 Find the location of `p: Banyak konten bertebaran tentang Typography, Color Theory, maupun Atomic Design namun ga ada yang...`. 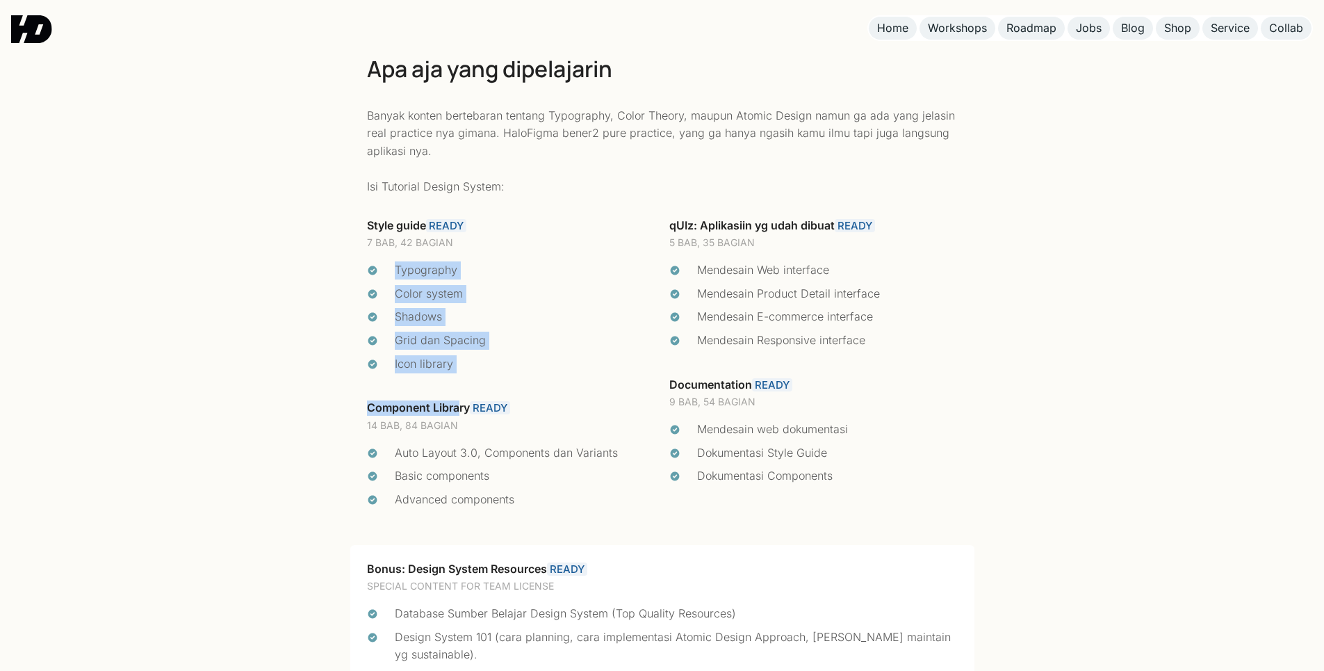

p: Banyak konten bertebaran tentang Typography, Color Theory, maupun Atomic Design namun ga ada yang... is located at coordinates (663, 152).